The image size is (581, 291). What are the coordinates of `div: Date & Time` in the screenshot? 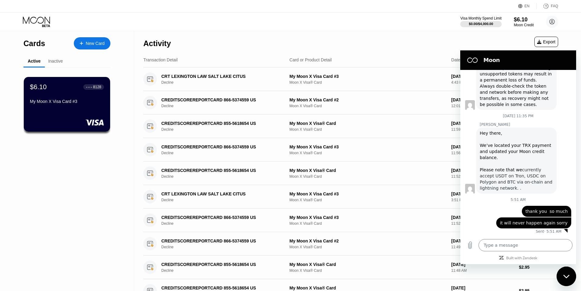 It's located at (463, 60).